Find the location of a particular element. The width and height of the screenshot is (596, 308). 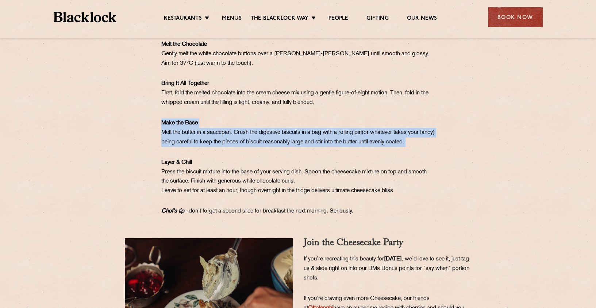

b: Melt the Chocolate is located at coordinates (184, 44).